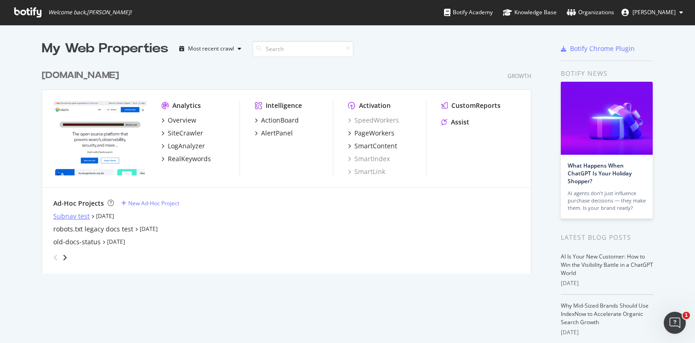 The width and height of the screenshot is (695, 343). Describe the element at coordinates (372, 146) in the screenshot. I see `a: SmartContent` at that location.